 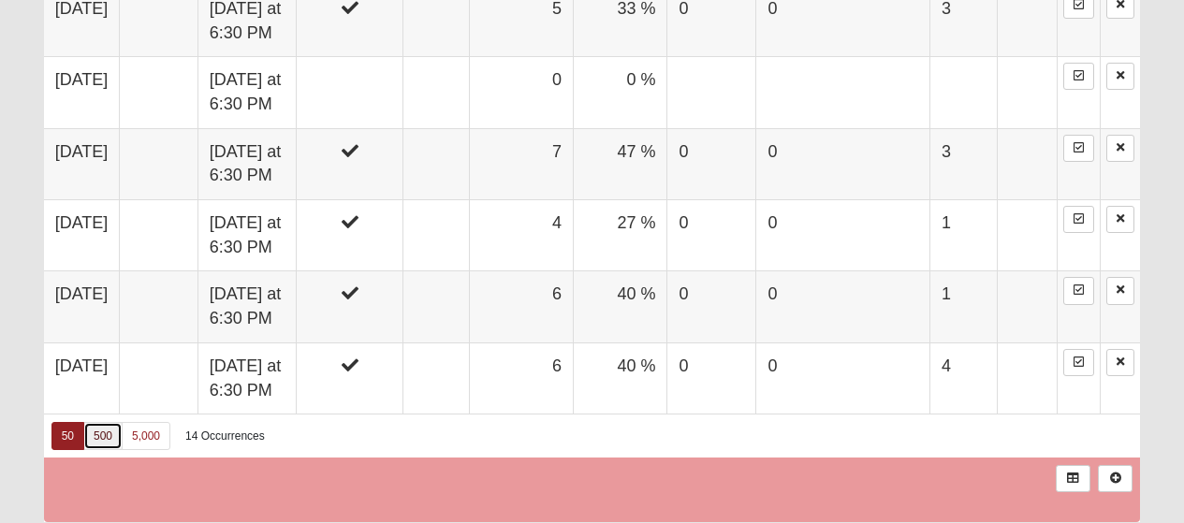 I want to click on a: 500, so click(x=103, y=436).